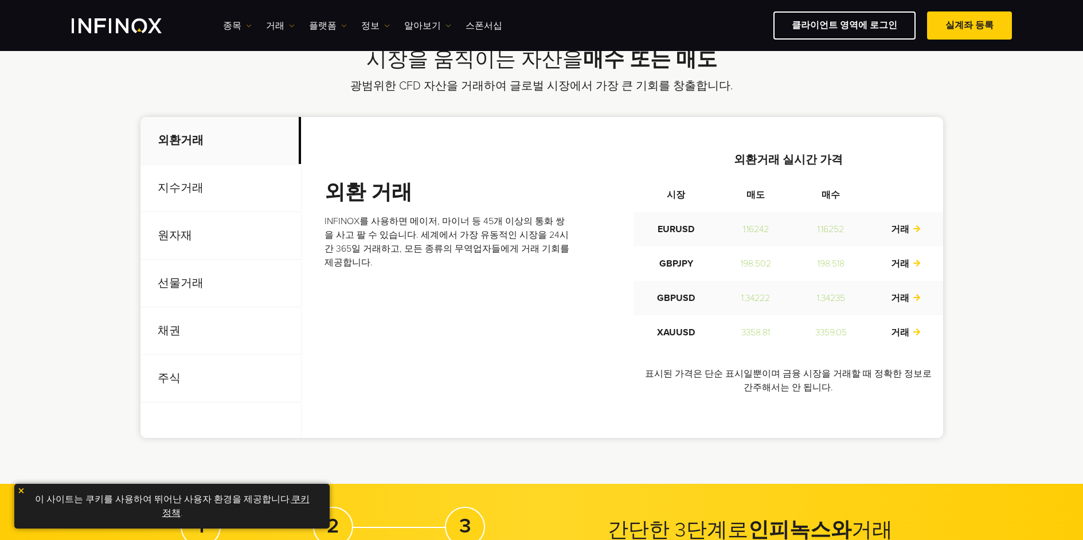 Image resolution: width=1083 pixels, height=540 pixels. What do you see at coordinates (831, 264) in the screenshot?
I see `td: 198.518` at bounding box center [831, 264].